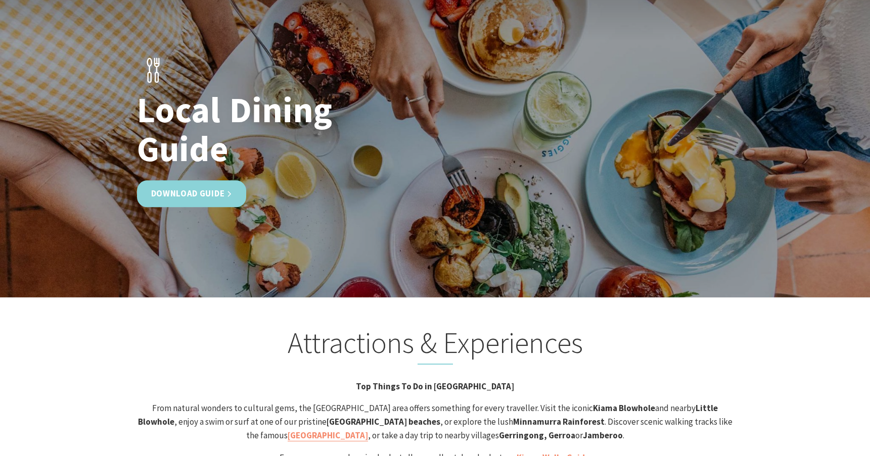 Image resolution: width=870 pixels, height=456 pixels. What do you see at coordinates (279, 129) in the screenshot?
I see `h1: Local Dining Guide` at bounding box center [279, 129].